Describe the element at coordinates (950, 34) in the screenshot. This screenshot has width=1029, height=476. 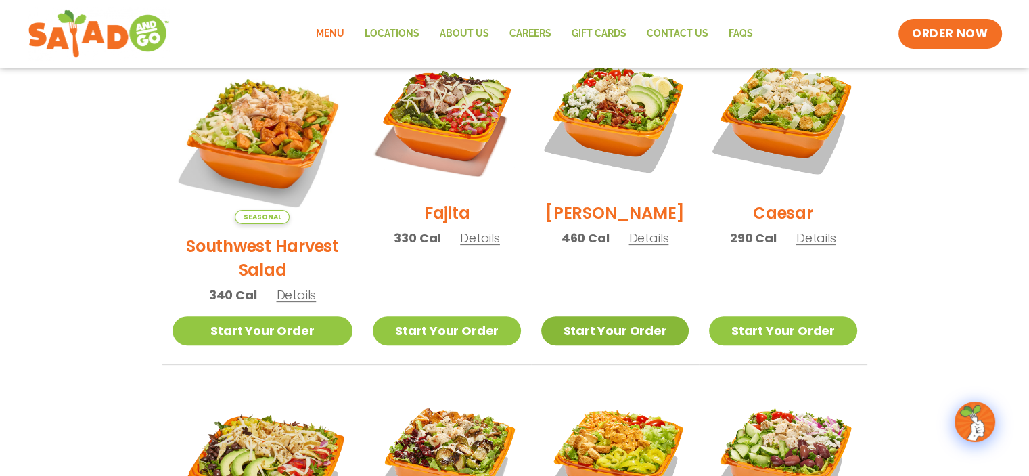
I see `a: ORDER NOW` at that location.